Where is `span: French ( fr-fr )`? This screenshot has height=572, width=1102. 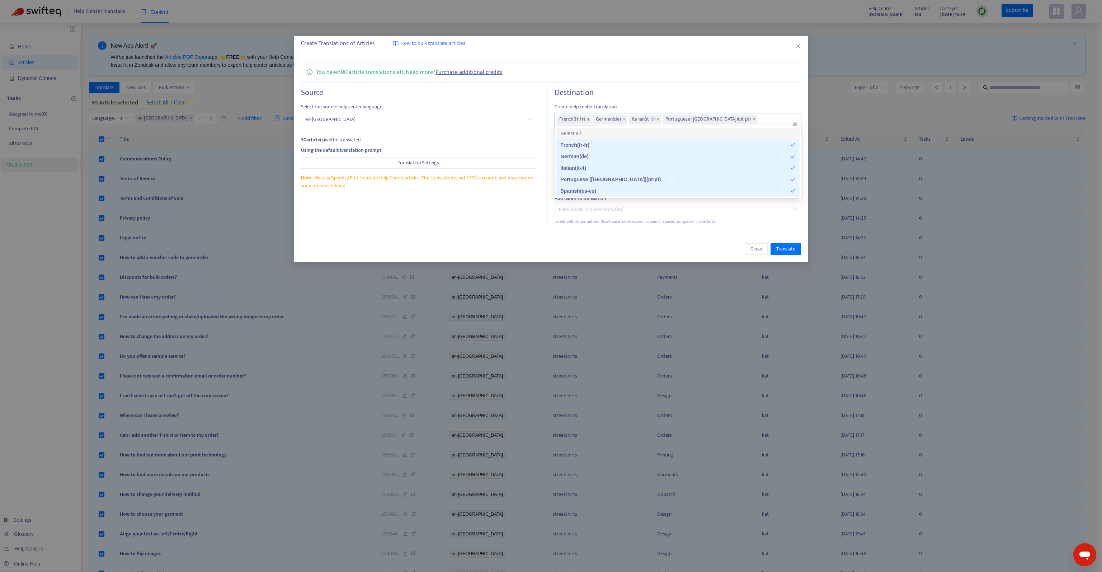 span: French ( fr-fr ) is located at coordinates (572, 119).